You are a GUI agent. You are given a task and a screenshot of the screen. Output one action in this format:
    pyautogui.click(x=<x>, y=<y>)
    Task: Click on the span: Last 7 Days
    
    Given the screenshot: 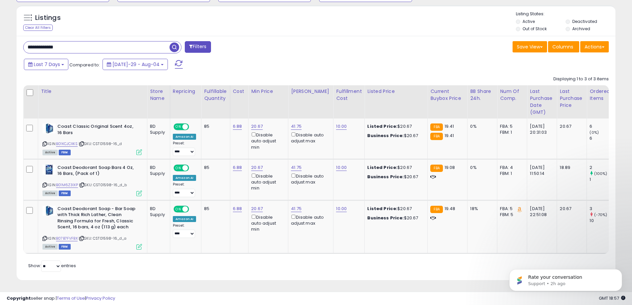 What is the action you would take?
    pyautogui.click(x=47, y=64)
    